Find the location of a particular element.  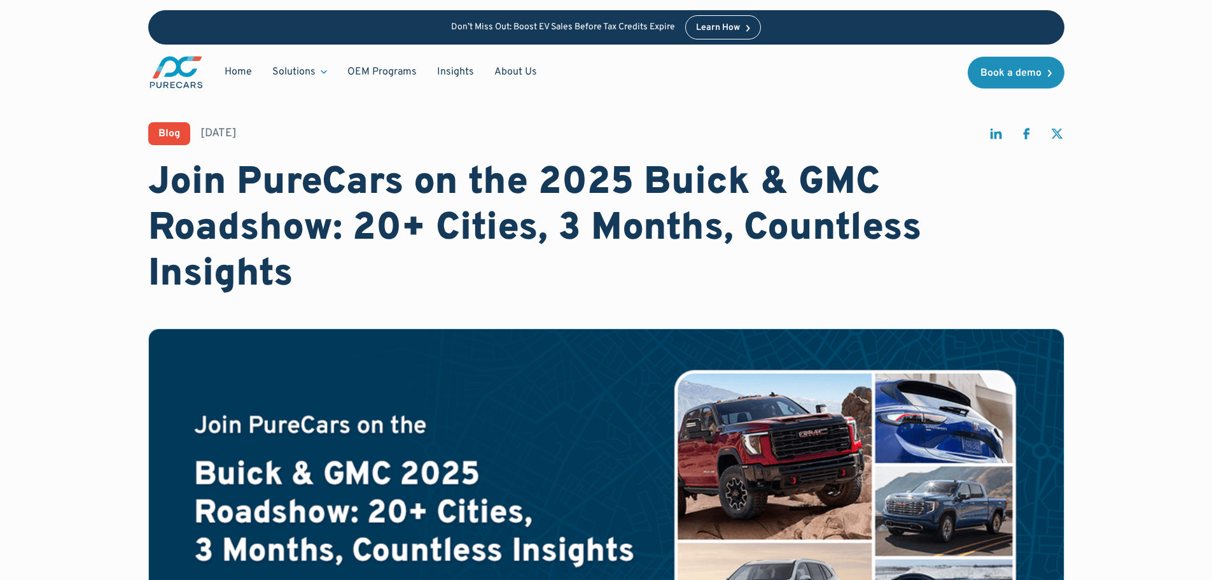

a: About Us is located at coordinates (515, 72).